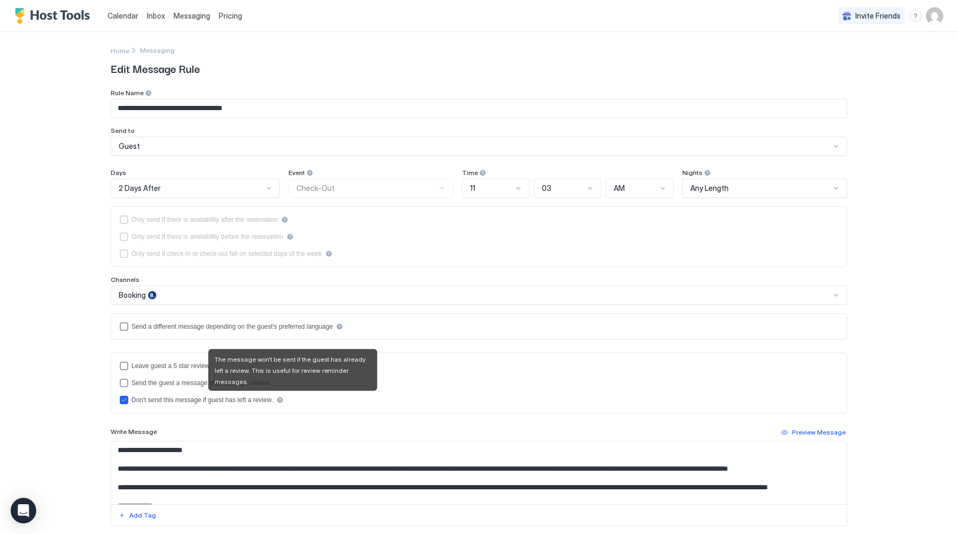 This screenshot has height=534, width=958. Describe the element at coordinates (156, 15) in the screenshot. I see `a: Inbox` at that location.